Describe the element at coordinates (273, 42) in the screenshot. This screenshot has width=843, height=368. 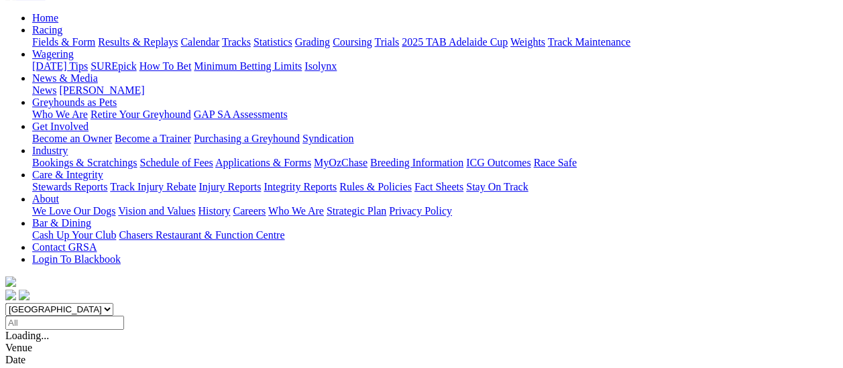
I see `a: Statistics` at that location.